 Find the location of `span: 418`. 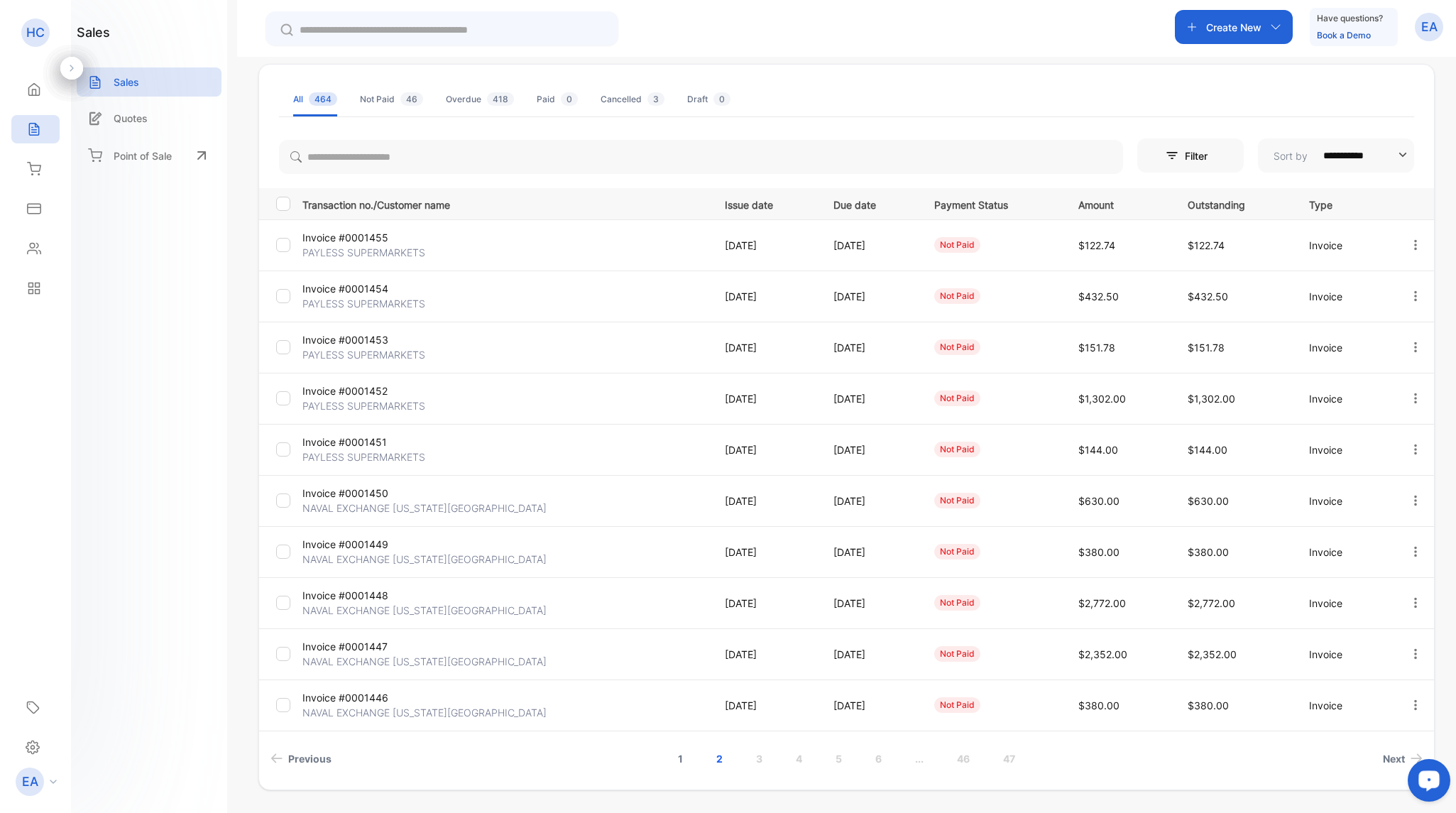

span: 418 is located at coordinates (500, 99).